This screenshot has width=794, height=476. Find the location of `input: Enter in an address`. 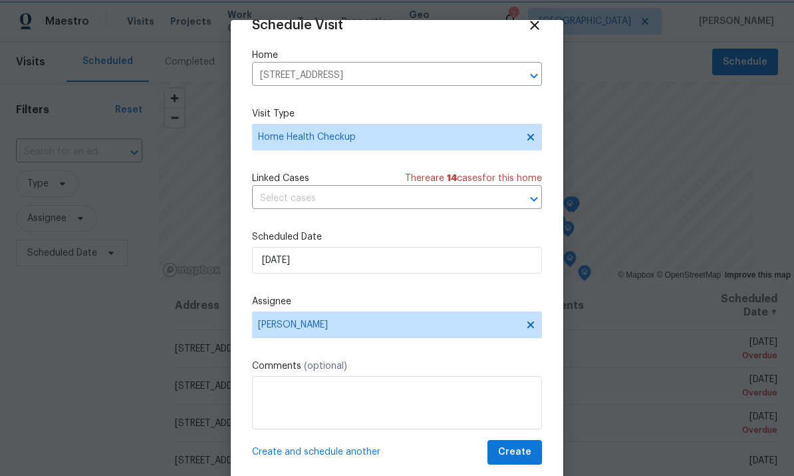

input: Enter in an address is located at coordinates (378, 75).